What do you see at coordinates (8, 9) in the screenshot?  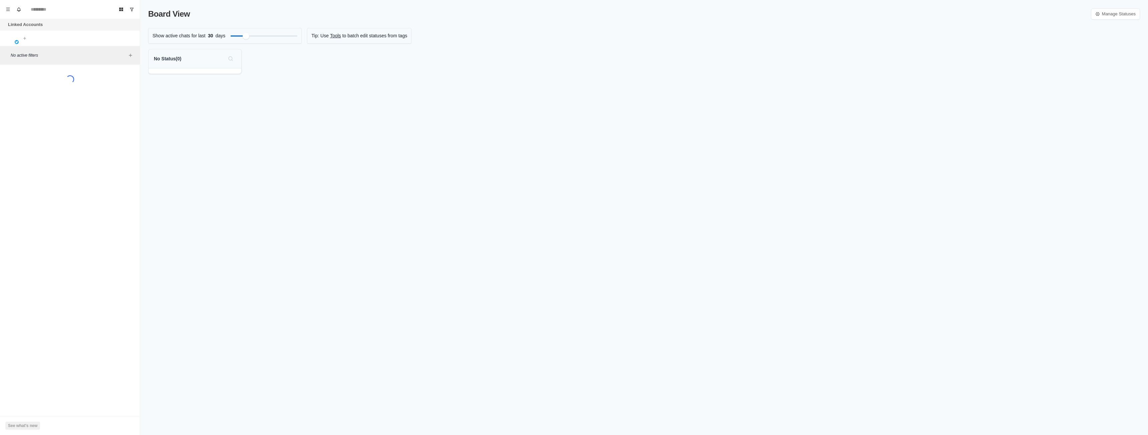 I see `button: Menu` at bounding box center [8, 9].